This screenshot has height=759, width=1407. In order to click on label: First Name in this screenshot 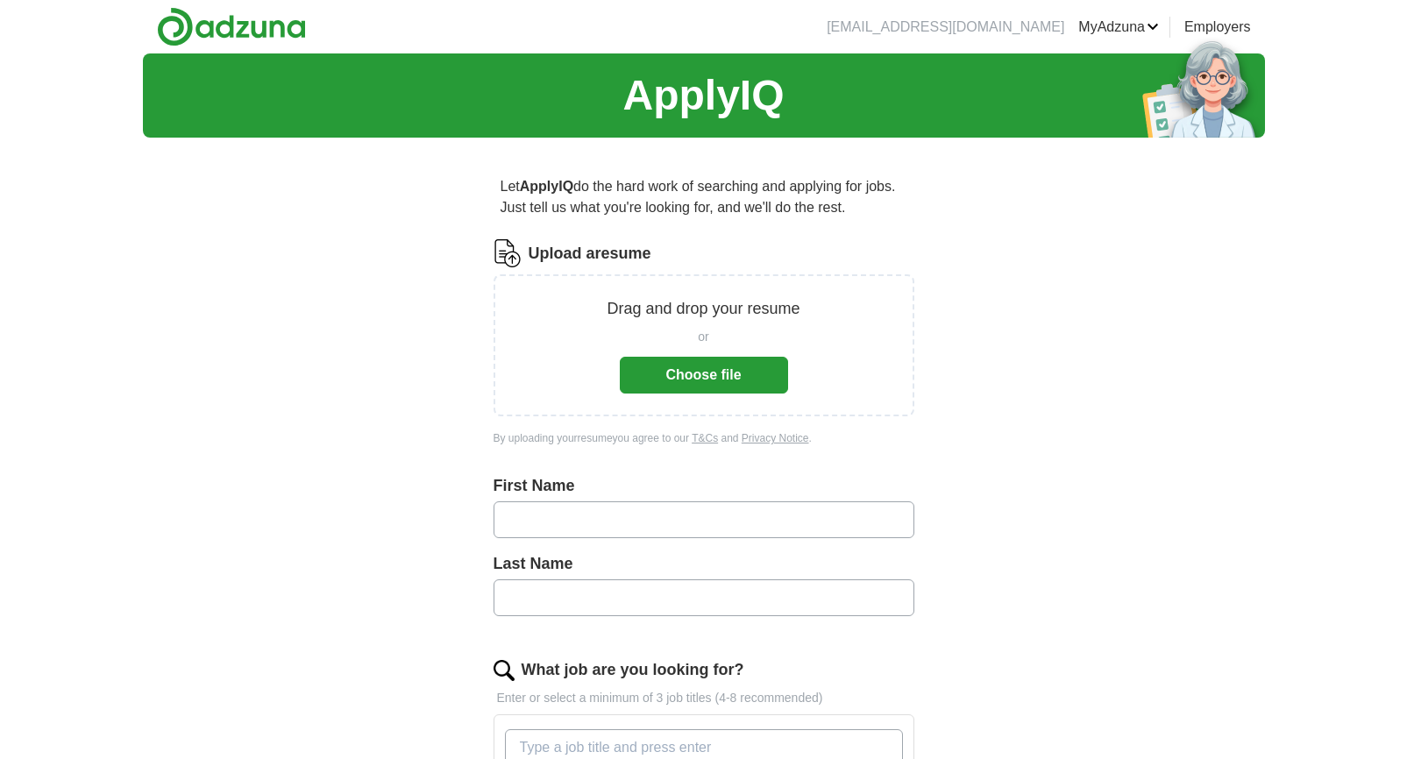, I will do `click(704, 486)`.